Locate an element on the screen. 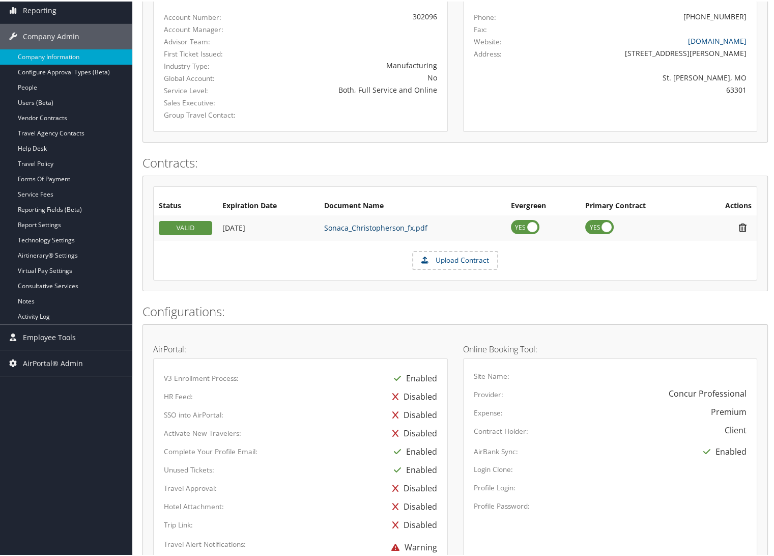 This screenshot has height=556, width=774. label: Industry Type: is located at coordinates (204, 65).